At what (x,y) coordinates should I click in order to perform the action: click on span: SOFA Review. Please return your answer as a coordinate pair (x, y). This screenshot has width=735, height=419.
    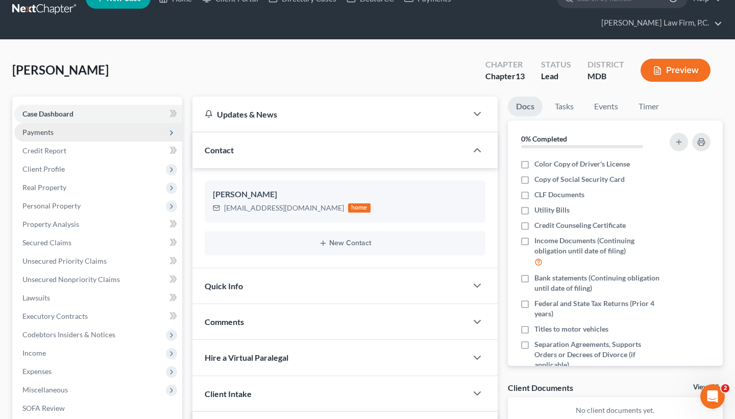
    Looking at the image, I should click on (43, 408).